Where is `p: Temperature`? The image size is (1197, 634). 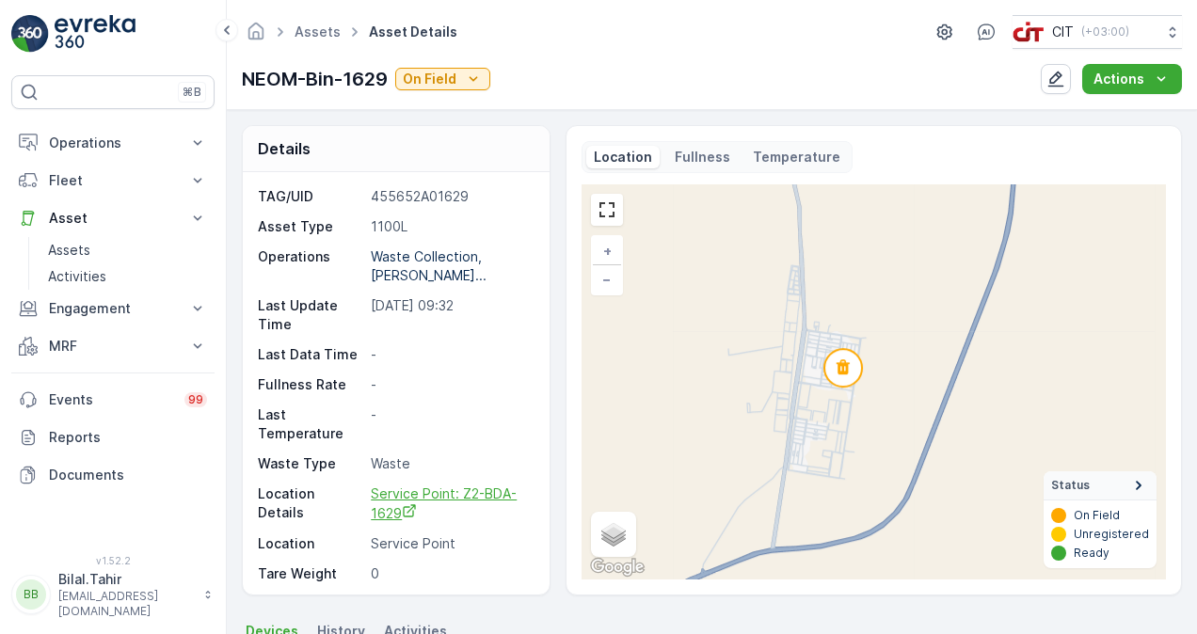 p: Temperature is located at coordinates (796, 157).